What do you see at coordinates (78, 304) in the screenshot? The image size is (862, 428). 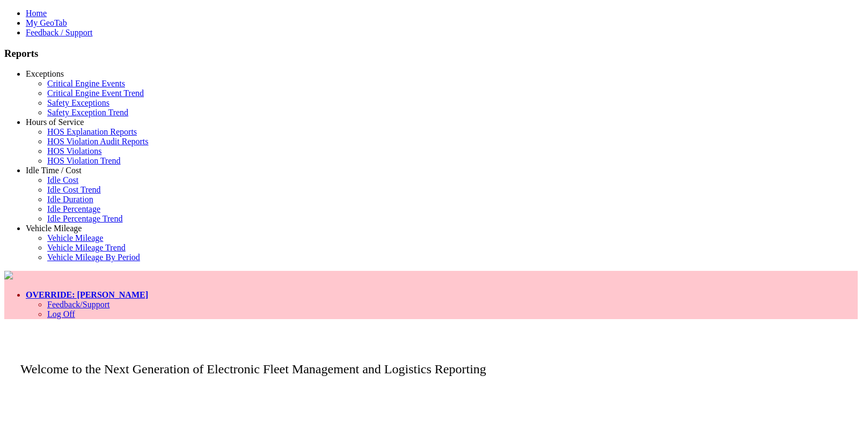 I see `a: Feedback/Support` at bounding box center [78, 304].